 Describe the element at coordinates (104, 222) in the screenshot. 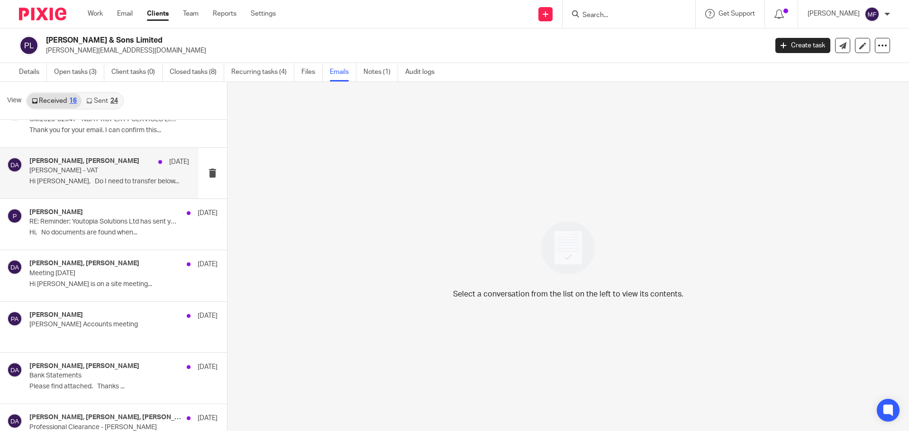

I see `p: RE: Reminder: Youtopia Solutions Ltd has sent you some documents to digitally sign` at that location.